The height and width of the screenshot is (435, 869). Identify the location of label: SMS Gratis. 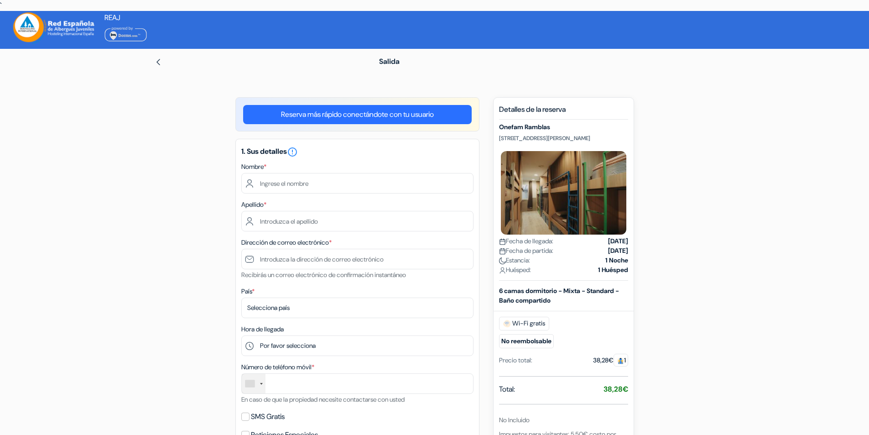
(268, 416).